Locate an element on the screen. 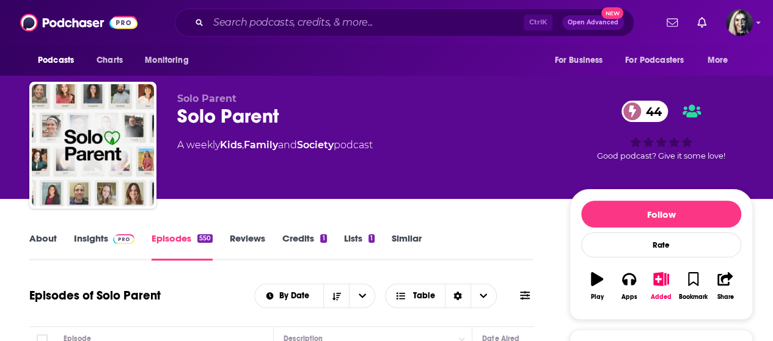  button: Play is located at coordinates (597, 286).